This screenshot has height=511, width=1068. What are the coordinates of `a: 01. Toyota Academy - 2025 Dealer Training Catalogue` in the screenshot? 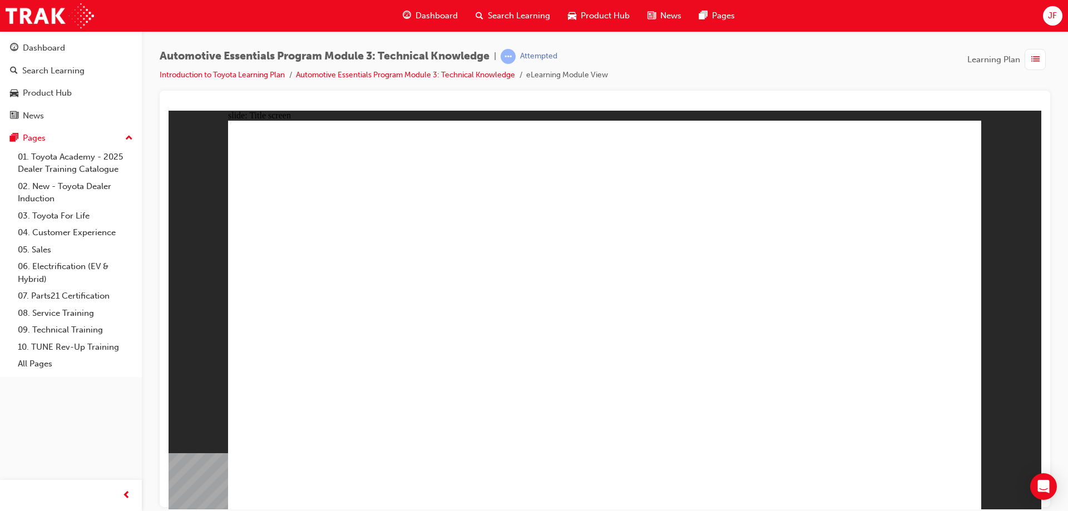 It's located at (75, 163).